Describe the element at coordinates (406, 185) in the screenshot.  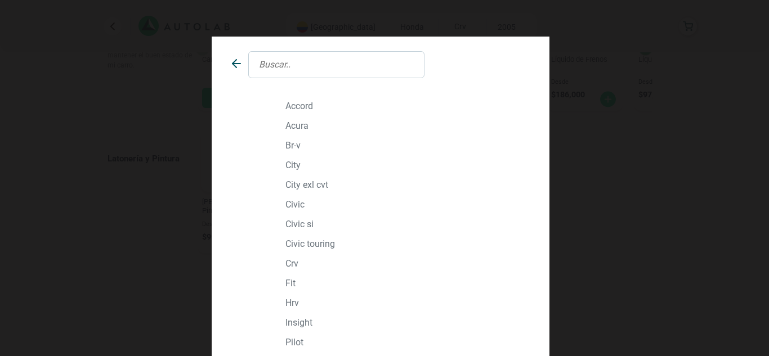
I see `p: CITY EXL CVT` at that location.